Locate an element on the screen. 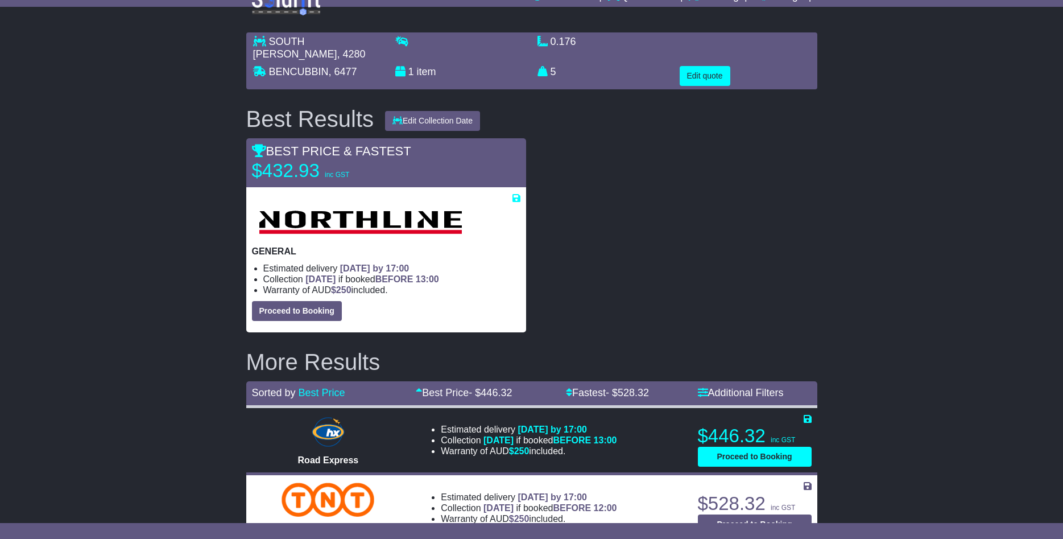 This screenshot has height=539, width=1063. button: Edit quote is located at coordinates (705, 76).